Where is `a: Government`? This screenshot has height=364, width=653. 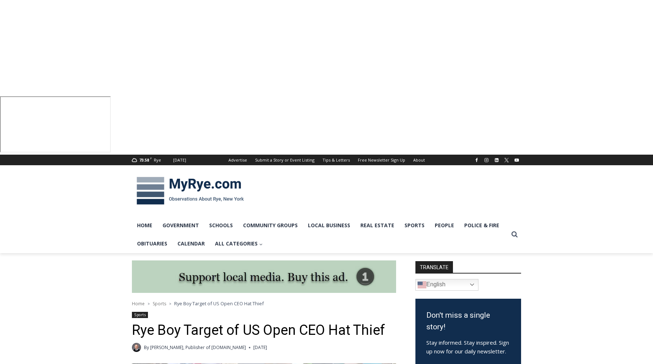
a: Government is located at coordinates (181, 225).